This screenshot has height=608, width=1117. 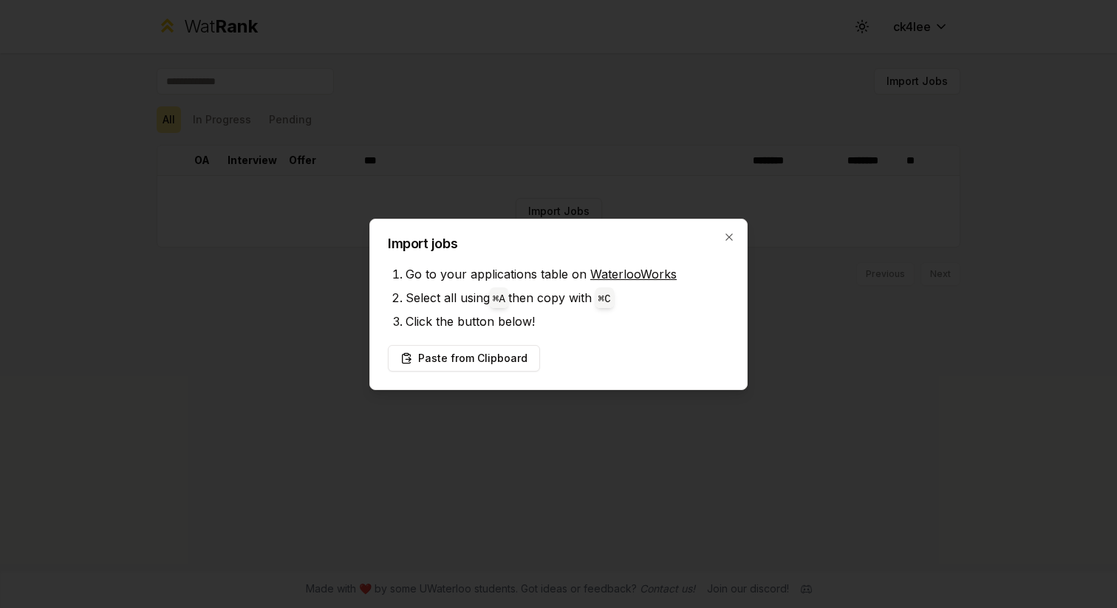 I want to click on li: Select all using then copy with, so click(x=567, y=298).